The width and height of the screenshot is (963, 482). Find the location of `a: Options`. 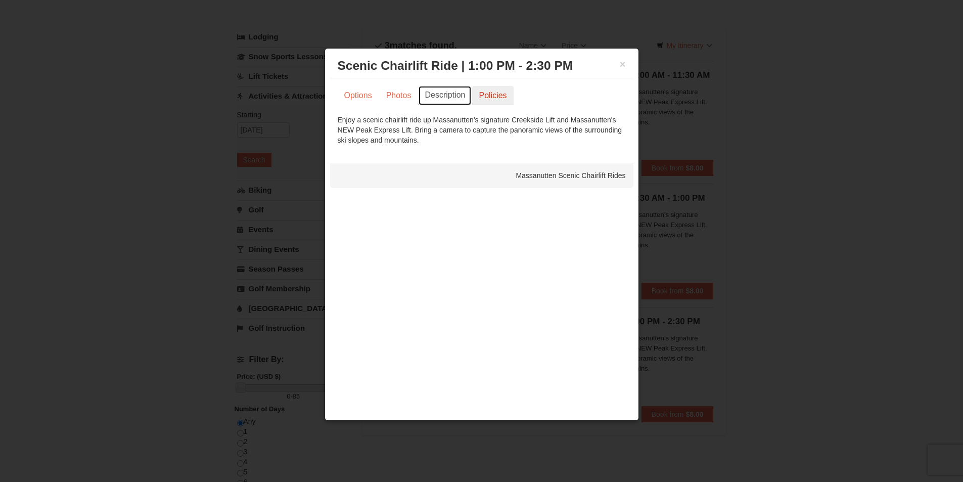

a: Options is located at coordinates (358, 96).